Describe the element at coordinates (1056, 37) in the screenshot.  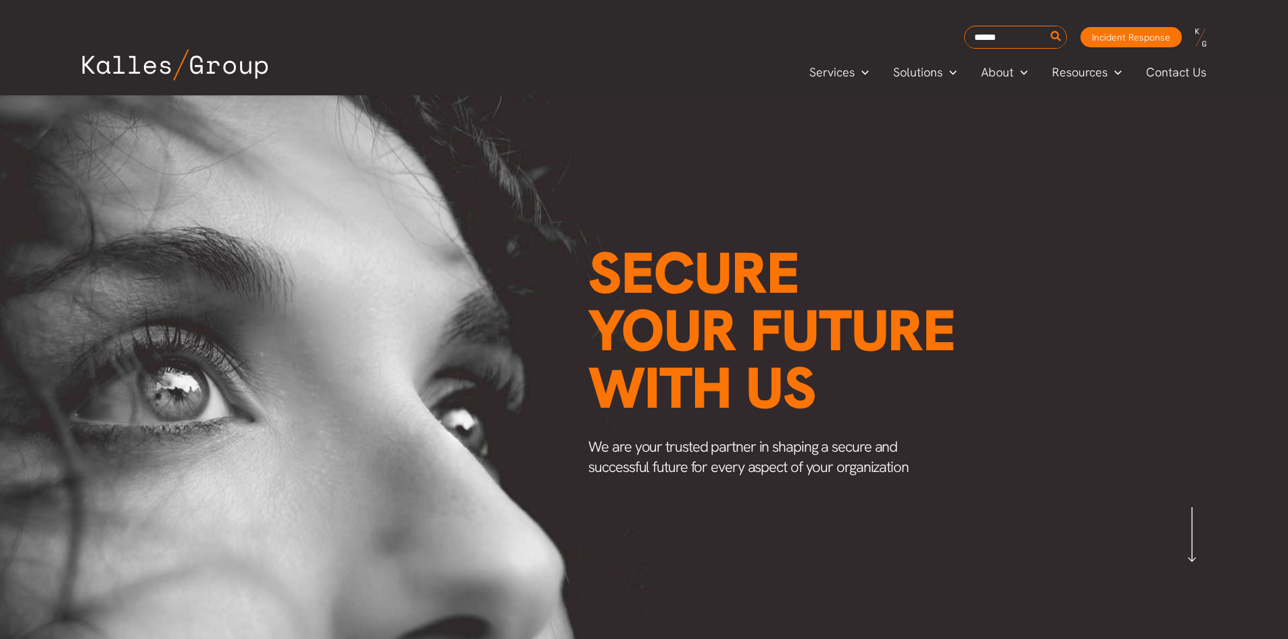
I see `button: Search` at that location.